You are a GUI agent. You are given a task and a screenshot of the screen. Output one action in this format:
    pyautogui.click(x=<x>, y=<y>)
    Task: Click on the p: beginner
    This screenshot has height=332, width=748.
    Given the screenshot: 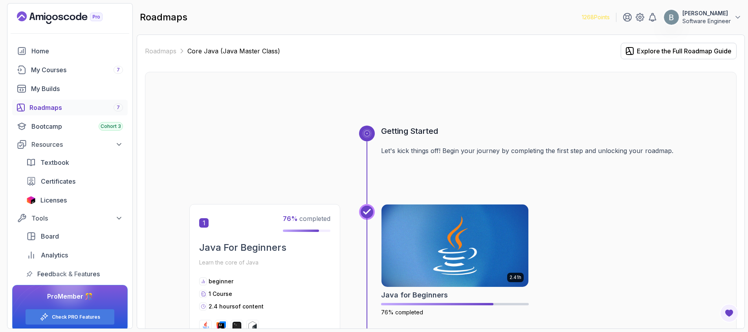 What is the action you would take?
    pyautogui.click(x=221, y=282)
    